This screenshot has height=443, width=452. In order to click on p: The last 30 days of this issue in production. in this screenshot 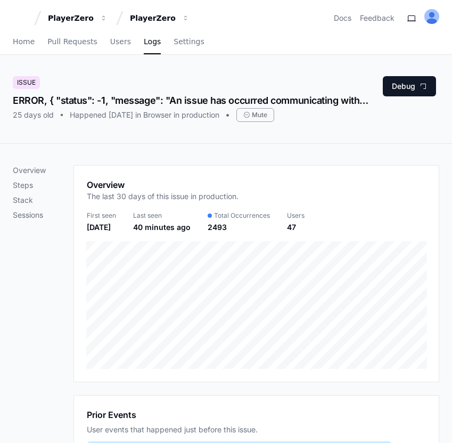, I will do `click(162, 196)`.